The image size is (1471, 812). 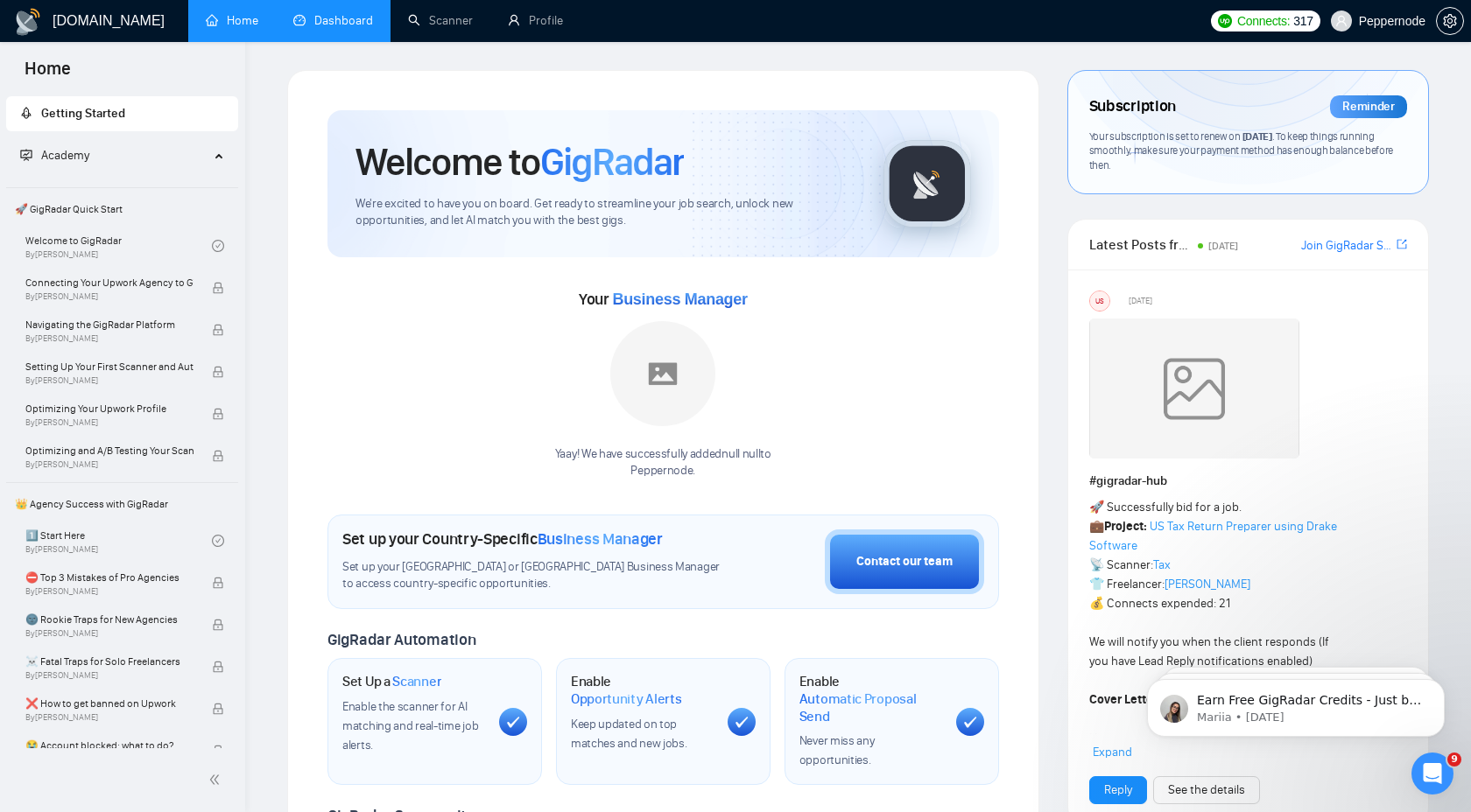 I want to click on img: gigradar-logo.png, so click(x=928, y=184).